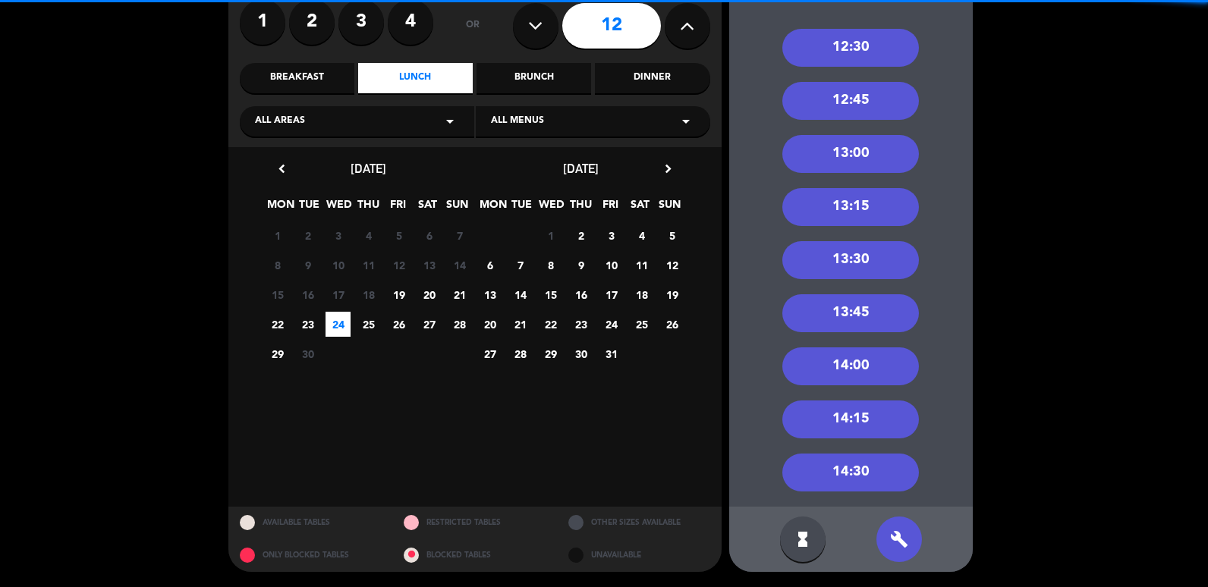  Describe the element at coordinates (803, 540) in the screenshot. I see `i: hourglass_full` at that location.